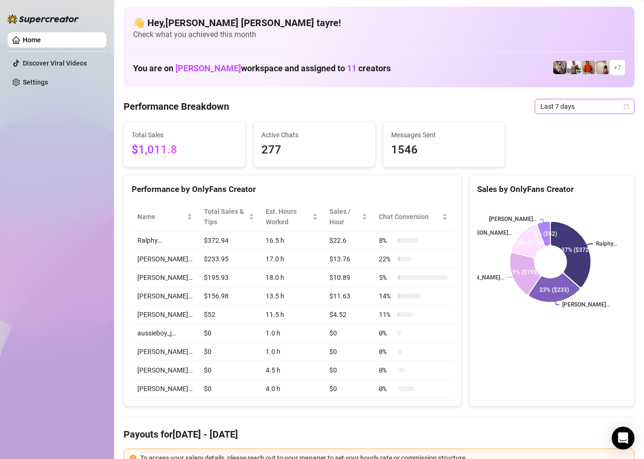  I want to click on td: 4.0 h, so click(292, 389).